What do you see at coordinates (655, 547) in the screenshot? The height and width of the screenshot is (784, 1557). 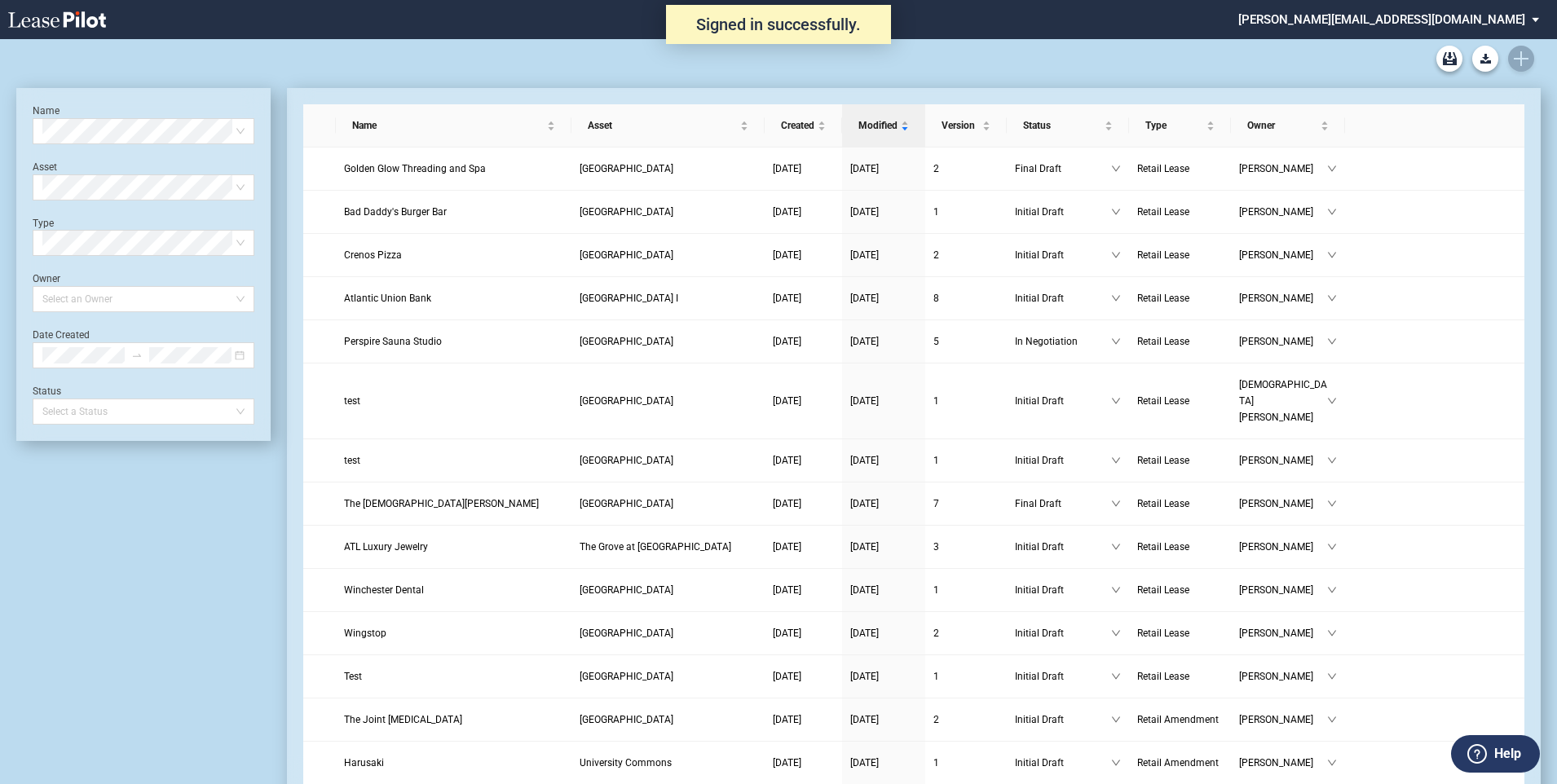 I see `span: The Grove at Towne Center` at bounding box center [655, 547].